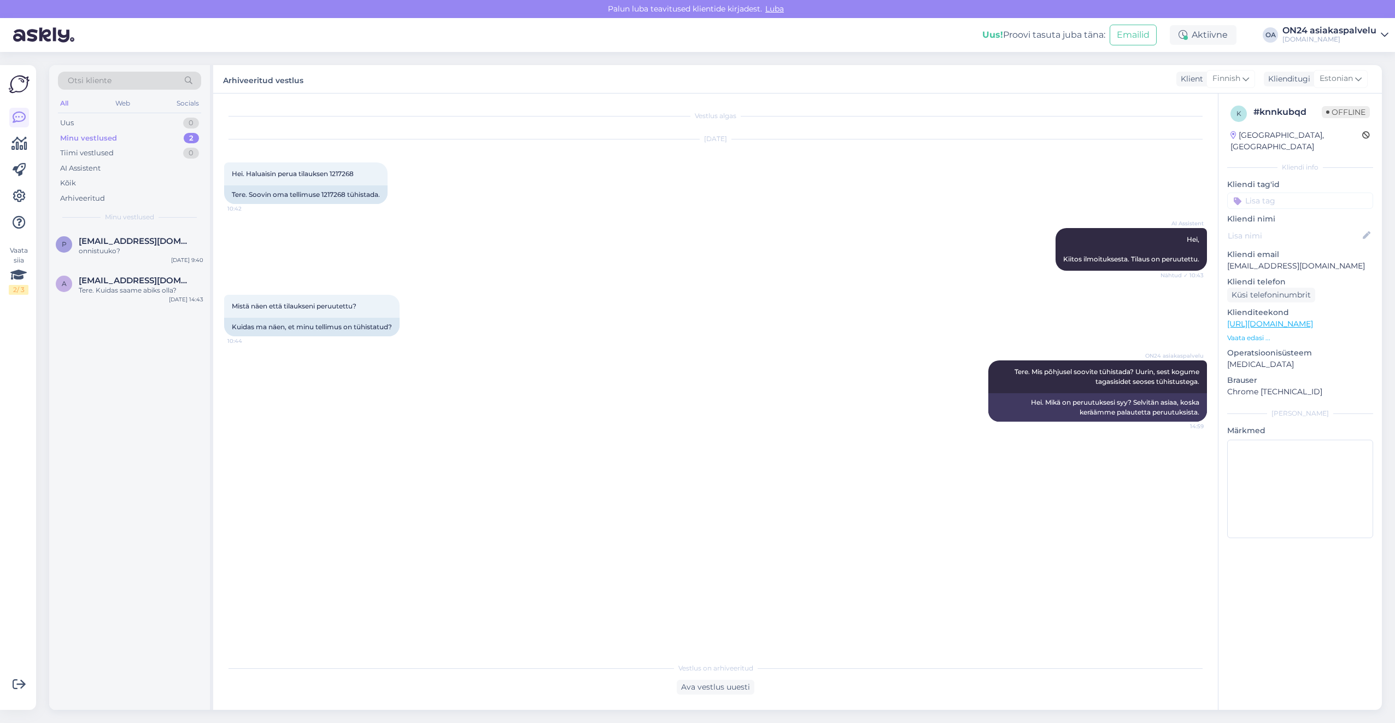 Image resolution: width=1395 pixels, height=723 pixels. What do you see at coordinates (775, 9) in the screenshot?
I see `span: Luba` at bounding box center [775, 9].